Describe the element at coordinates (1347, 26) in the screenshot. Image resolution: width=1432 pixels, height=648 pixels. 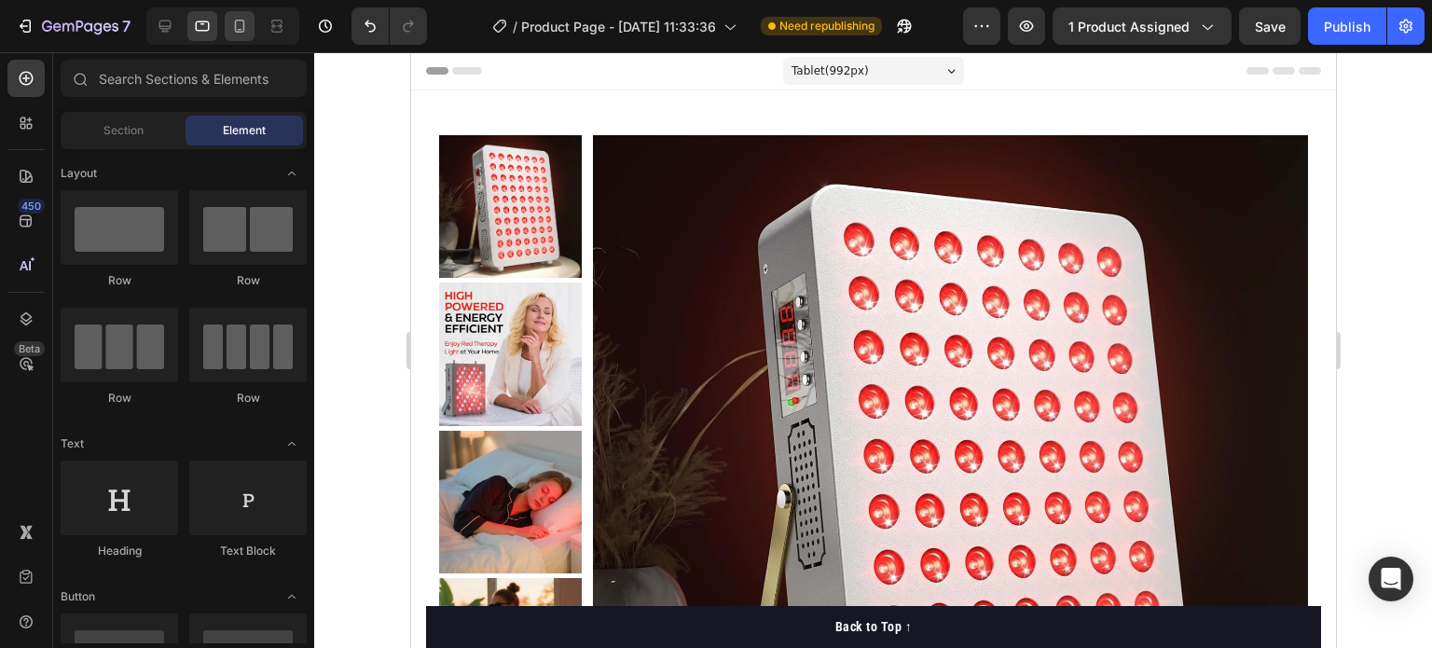
I see `button: Publish` at that location.